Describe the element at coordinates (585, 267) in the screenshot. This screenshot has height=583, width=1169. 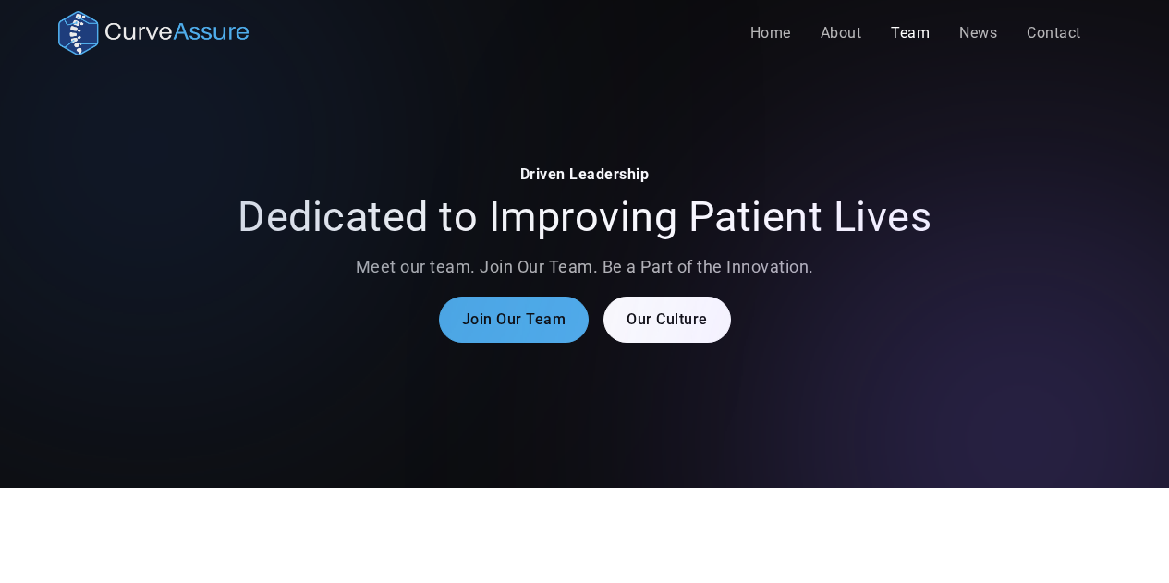
I see `p: Meet our team. Join Our Team. Be a Part of the Innovation.` at that location.